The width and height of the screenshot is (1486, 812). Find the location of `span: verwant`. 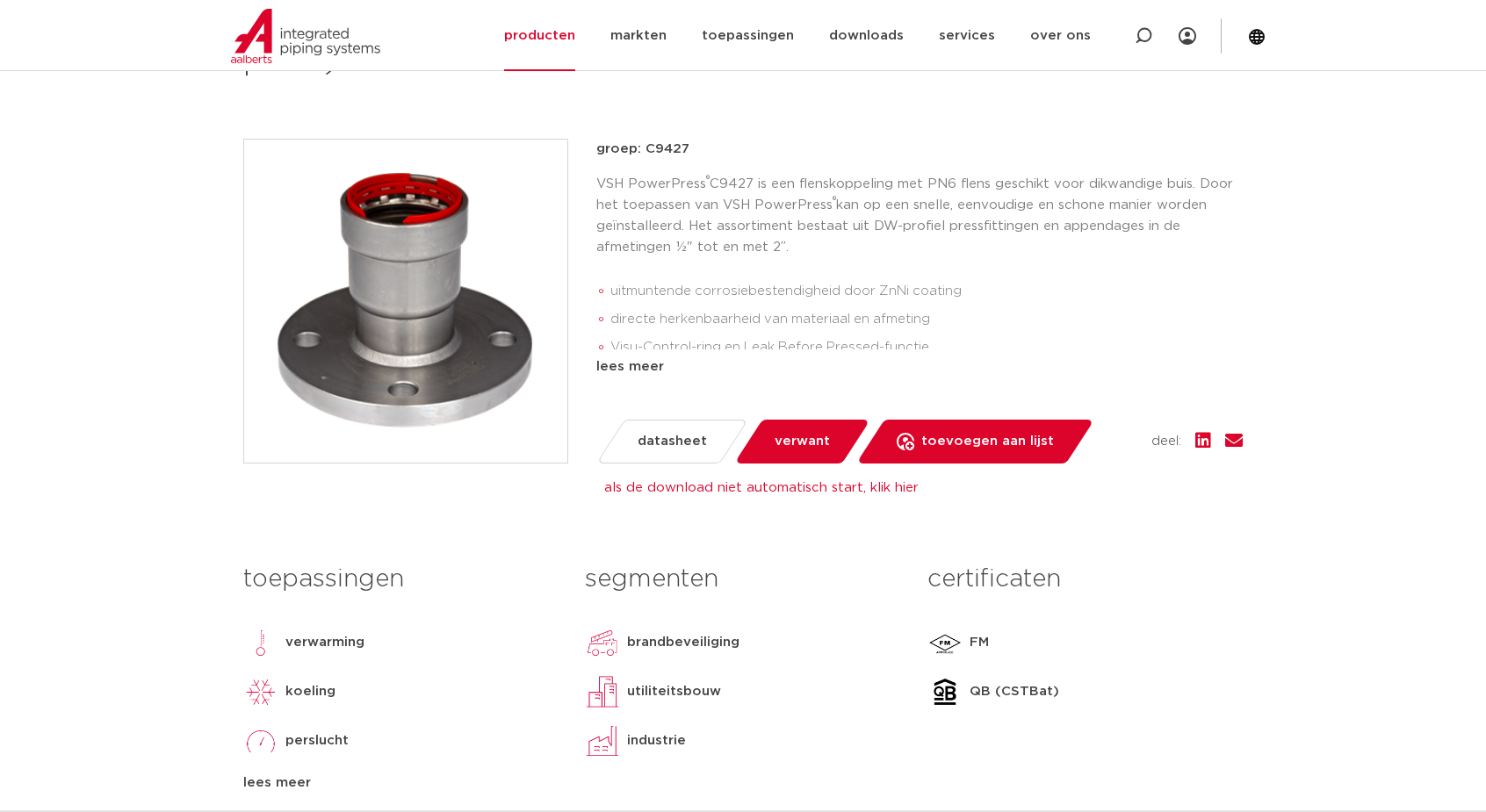

span: verwant is located at coordinates (802, 441).